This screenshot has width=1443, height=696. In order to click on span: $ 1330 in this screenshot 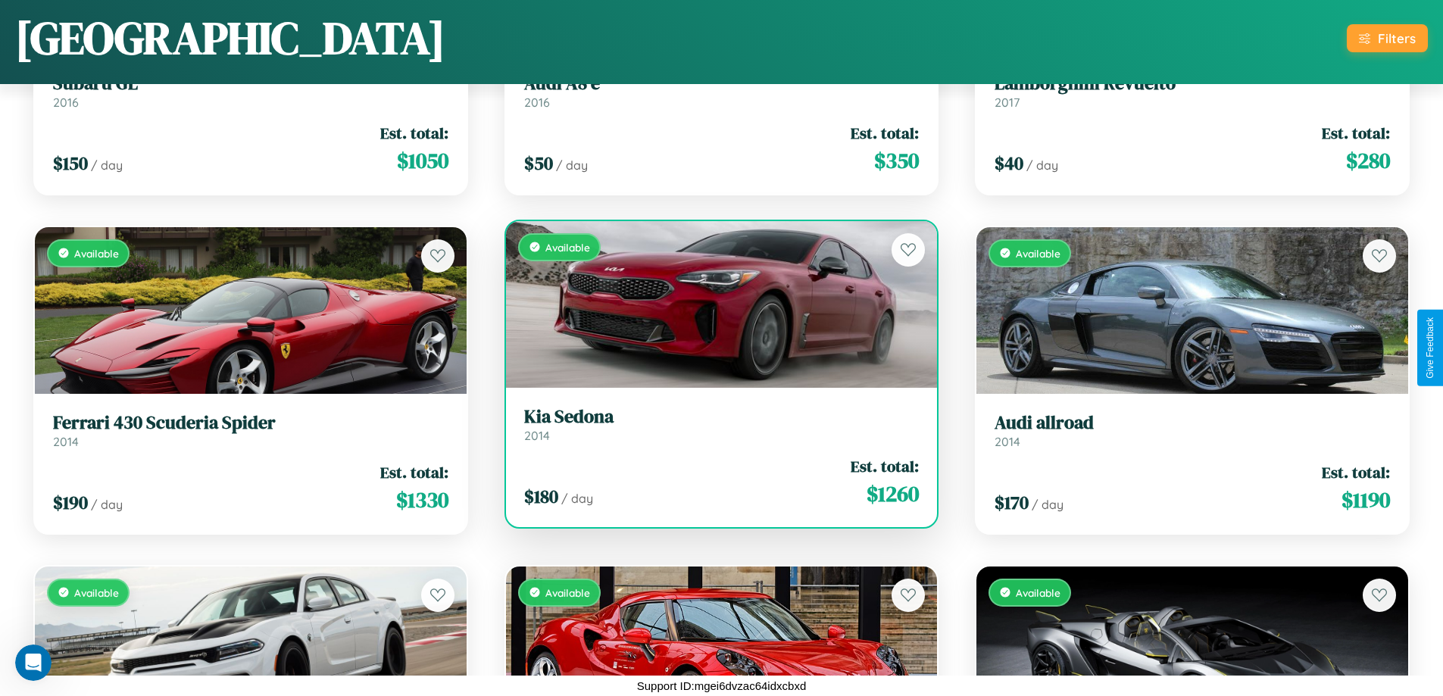, I will do `click(422, 500)`.